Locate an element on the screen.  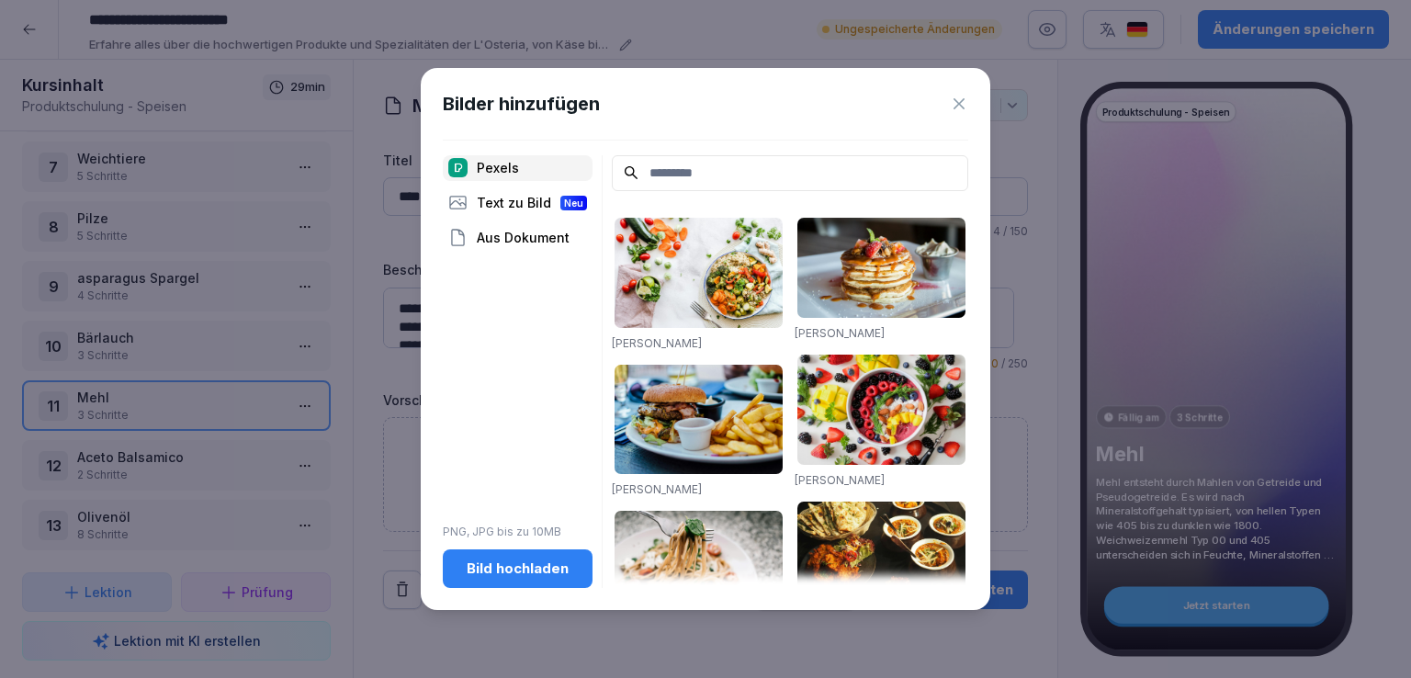
button: Bild hochladen is located at coordinates (517, 569).